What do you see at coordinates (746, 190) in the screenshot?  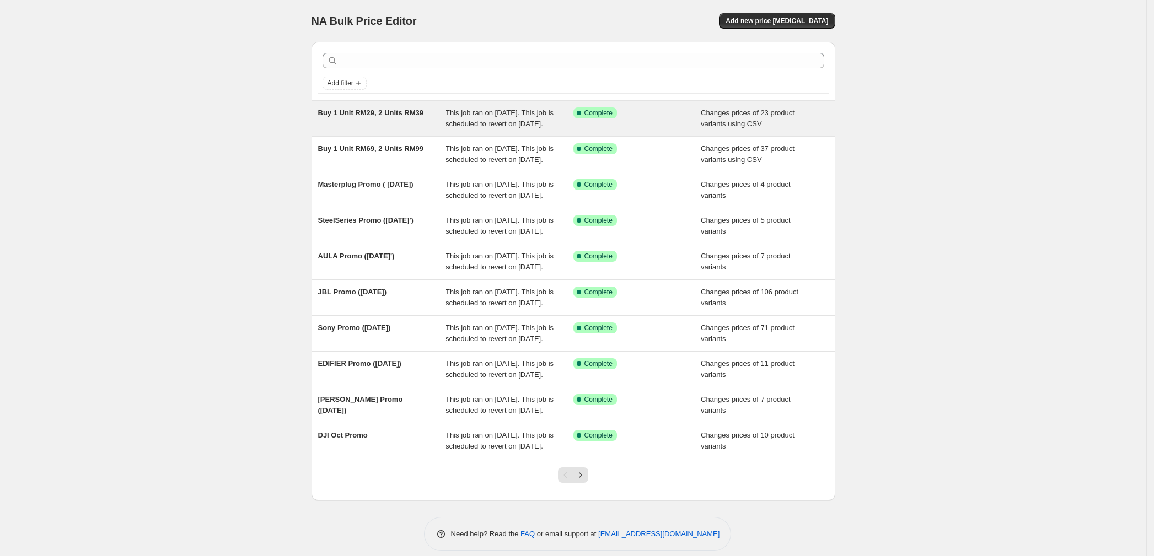 I see `span: Changes prices of 4 product variants` at bounding box center [746, 190].